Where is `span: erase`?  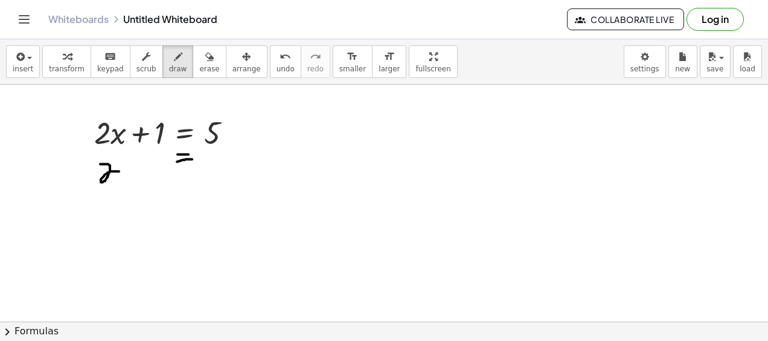
span: erase is located at coordinates (209, 69).